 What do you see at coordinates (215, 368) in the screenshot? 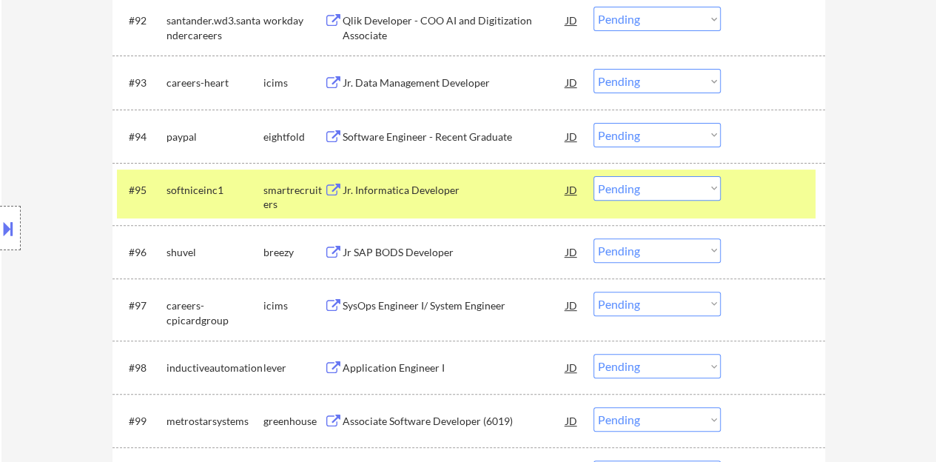
I see `div: inductiveautomation` at bounding box center [215, 368].